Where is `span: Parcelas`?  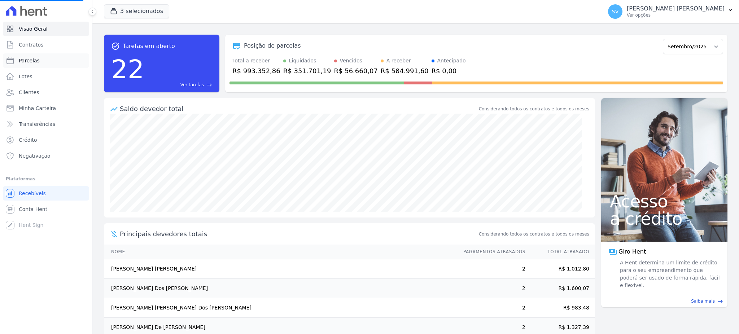 span: Parcelas is located at coordinates (29, 61).